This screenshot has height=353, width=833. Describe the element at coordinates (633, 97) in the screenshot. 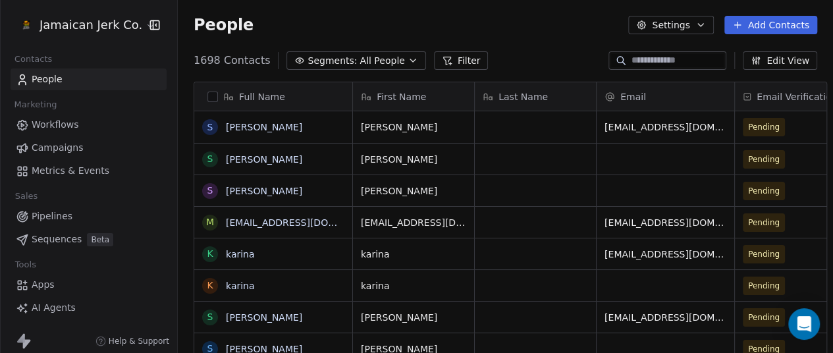

I see `span: Email` at that location.